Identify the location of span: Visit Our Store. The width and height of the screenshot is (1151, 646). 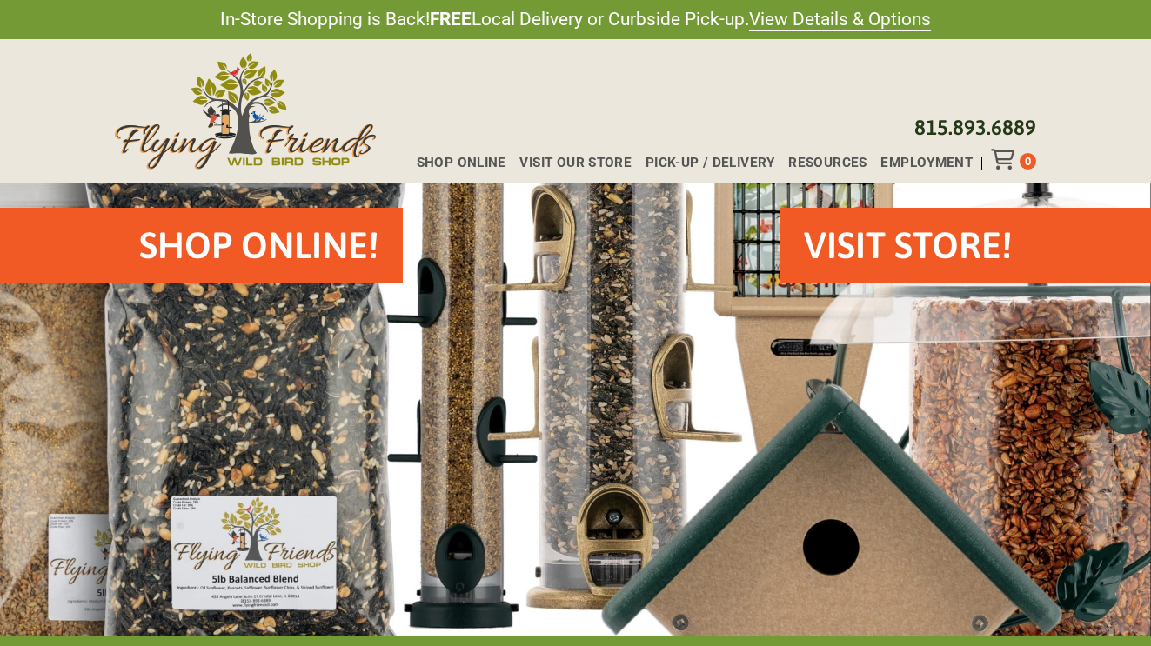
(575, 163).